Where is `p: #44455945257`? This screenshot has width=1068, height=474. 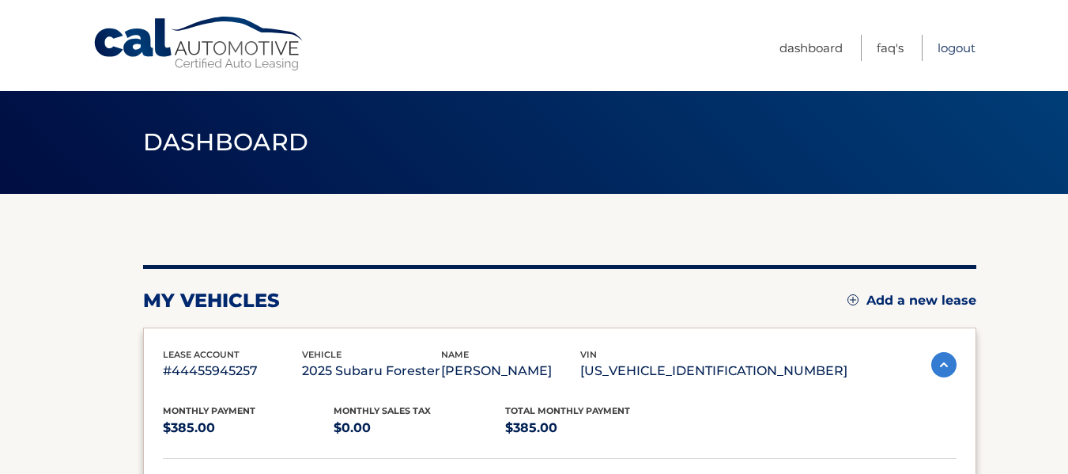 p: #44455945257 is located at coordinates (232, 371).